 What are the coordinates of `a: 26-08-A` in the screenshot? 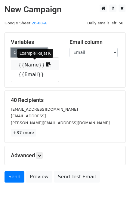 It's located at (39, 23).